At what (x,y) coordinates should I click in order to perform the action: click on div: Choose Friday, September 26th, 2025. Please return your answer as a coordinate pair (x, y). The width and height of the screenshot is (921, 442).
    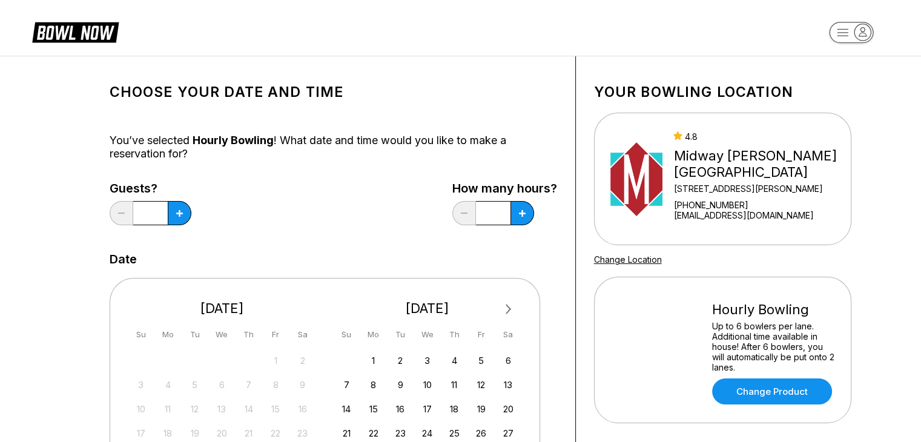
    Looking at the image, I should click on (481, 433).